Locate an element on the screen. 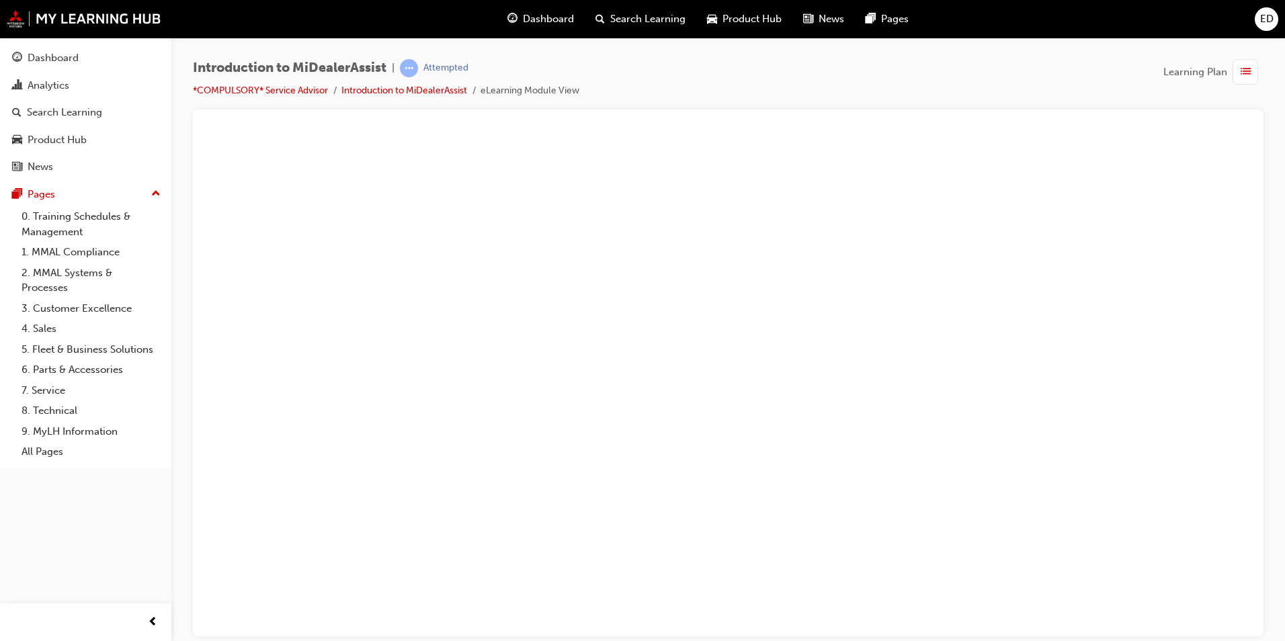  a: Analytics is located at coordinates (85, 85).